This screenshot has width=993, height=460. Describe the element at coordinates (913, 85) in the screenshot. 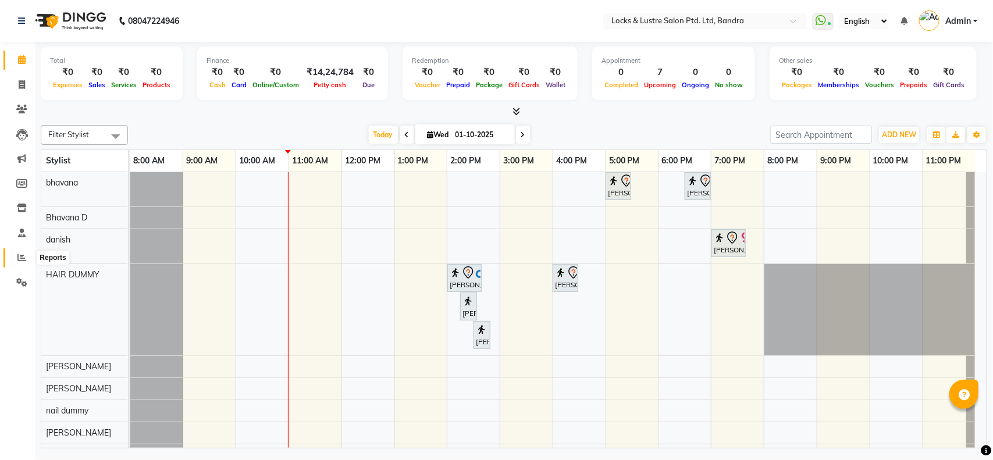

I see `span: Prepaids` at that location.